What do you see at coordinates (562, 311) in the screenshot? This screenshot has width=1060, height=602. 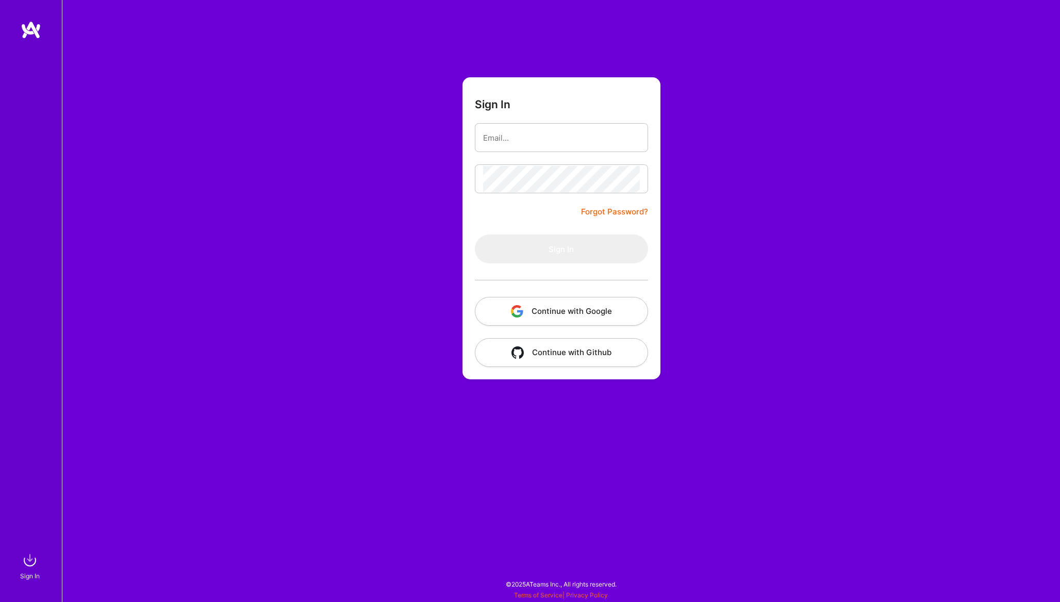 I see `button: Continue with Google` at bounding box center [562, 311].